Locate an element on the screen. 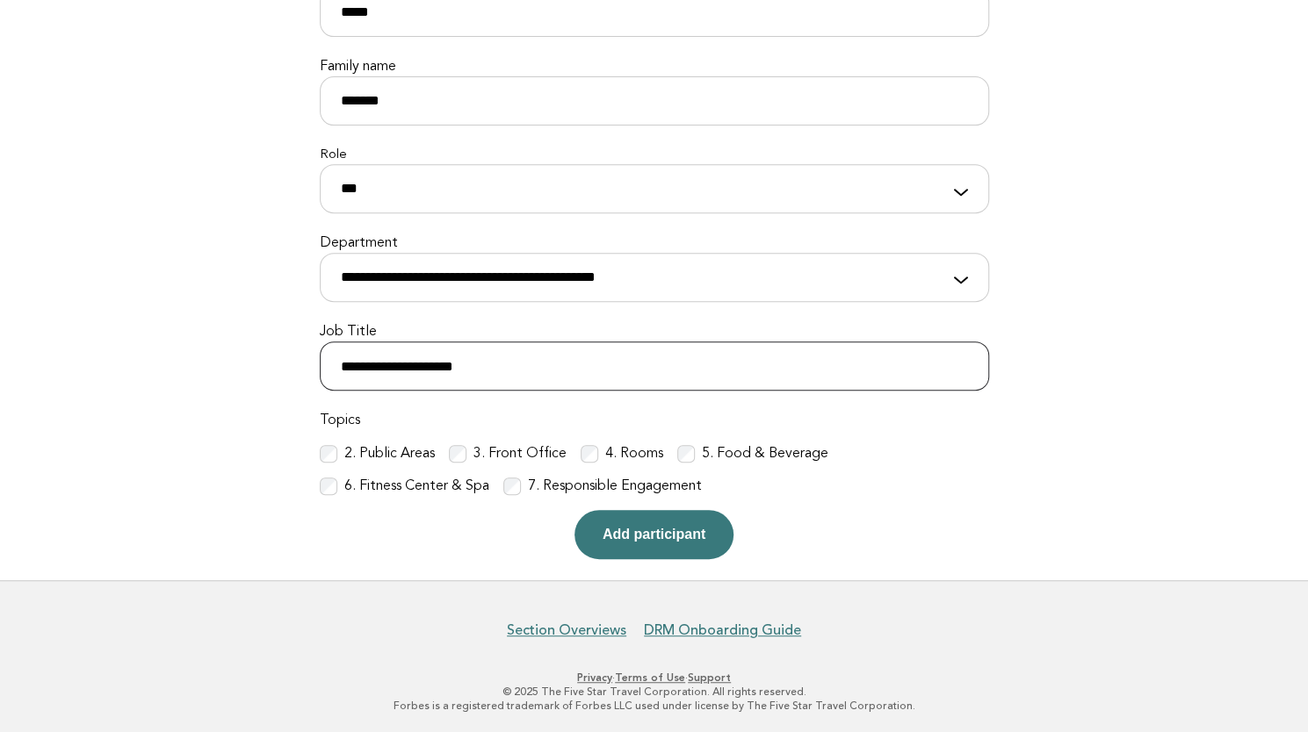 Image resolution: width=1308 pixels, height=732 pixels. label: 2. Public Areas is located at coordinates (389, 454).